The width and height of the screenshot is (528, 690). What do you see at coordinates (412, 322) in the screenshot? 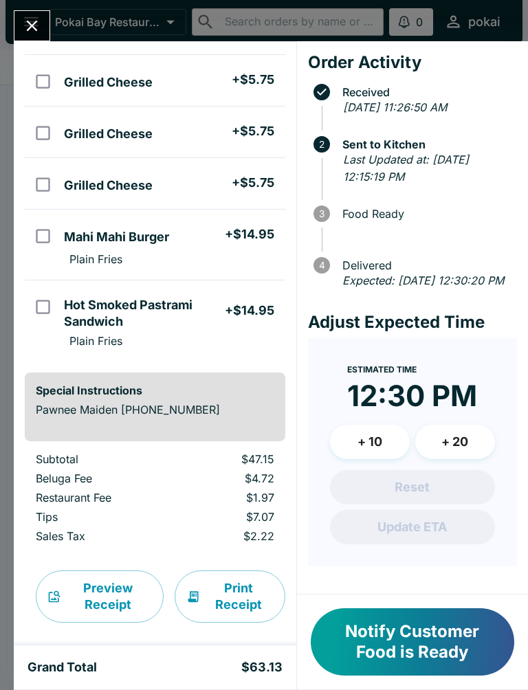
I see `h4: Adjust Expected Time` at bounding box center [412, 322].